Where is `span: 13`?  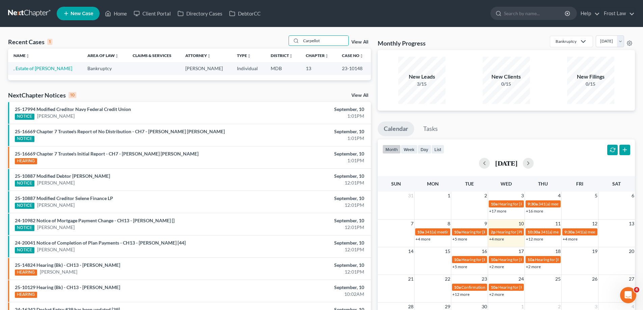 span: 13 is located at coordinates (632, 224).